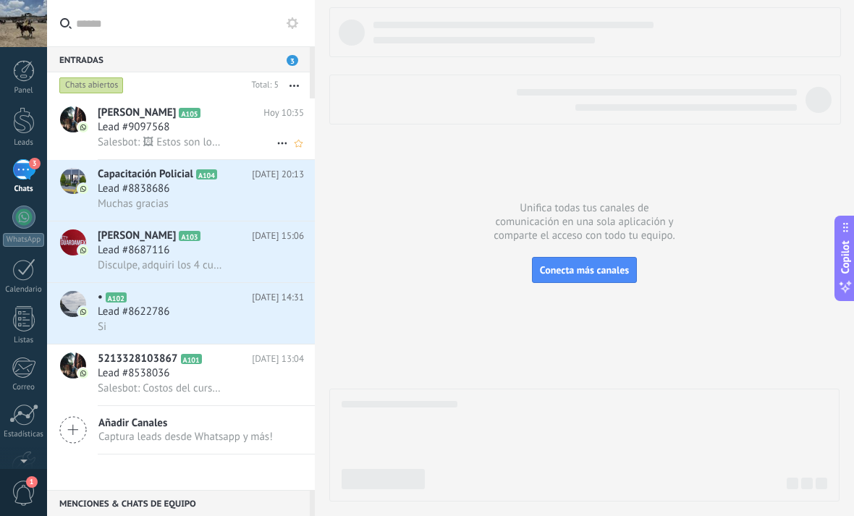  What do you see at coordinates (584, 270) in the screenshot?
I see `span: Conecta más canales` at bounding box center [584, 270].